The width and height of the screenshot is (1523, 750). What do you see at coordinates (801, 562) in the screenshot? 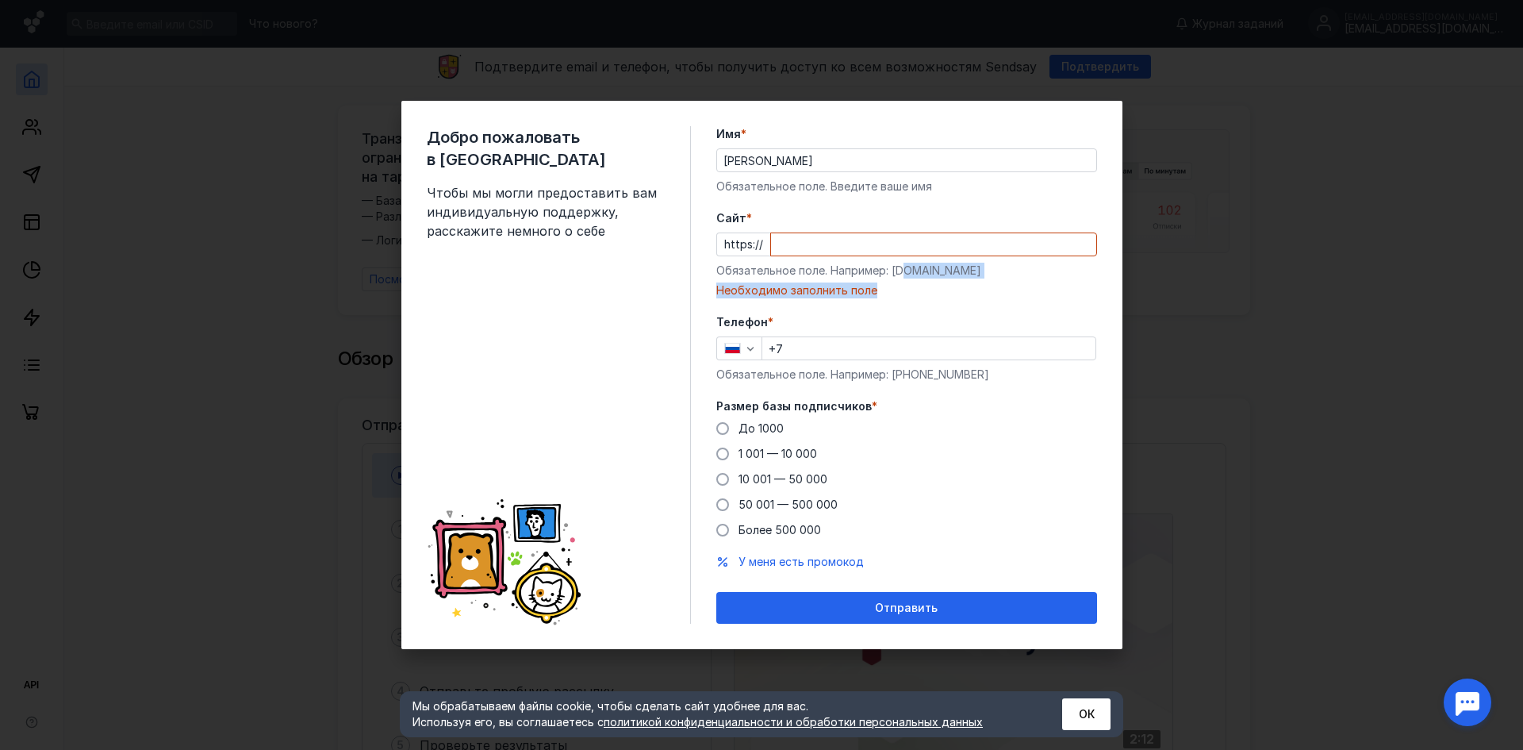
I see `button: У меня есть промокод` at bounding box center [801, 562].